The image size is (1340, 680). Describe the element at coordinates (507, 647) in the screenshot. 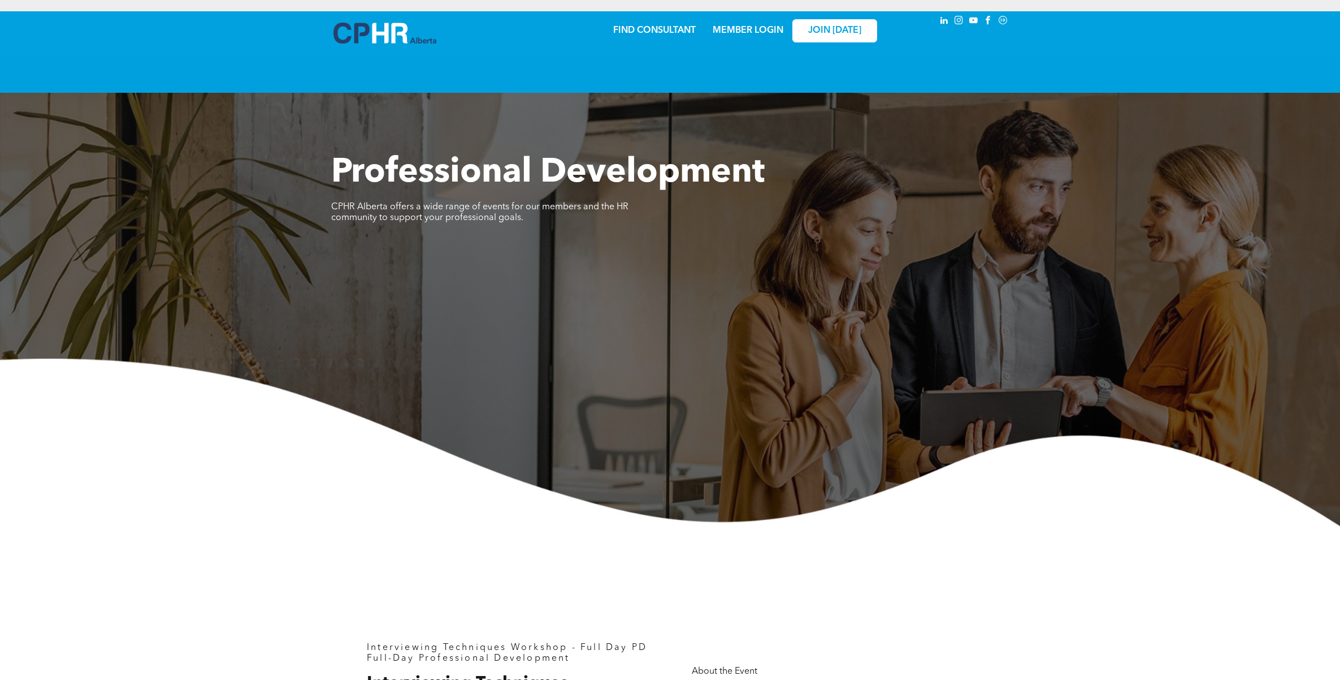

I see `span: Interviewing Techniques Workshop - Full Day PD` at that location.